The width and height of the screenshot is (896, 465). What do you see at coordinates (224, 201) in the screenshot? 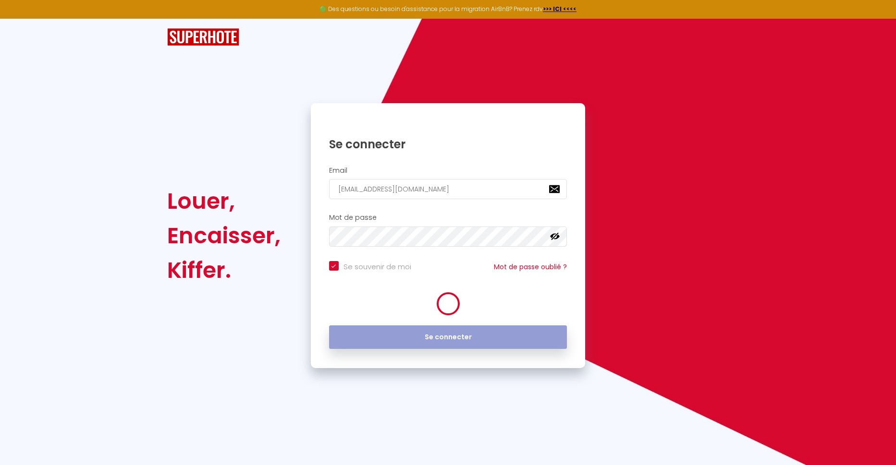
I see `div: Louer,` at bounding box center [224, 201].